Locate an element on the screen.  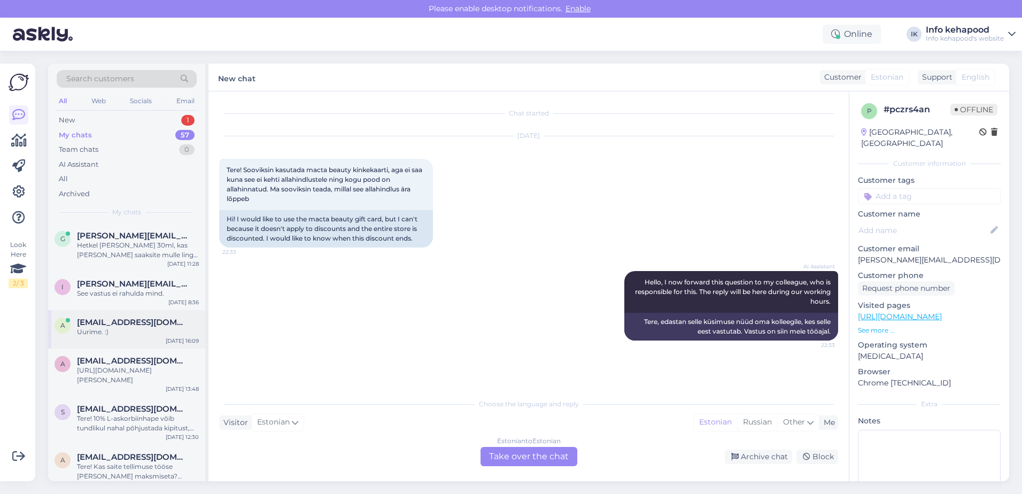
div: Hi! I would like to use the macta beauty gift card, but I can't because it doesn't apply to disco... is located at coordinates (326, 229).